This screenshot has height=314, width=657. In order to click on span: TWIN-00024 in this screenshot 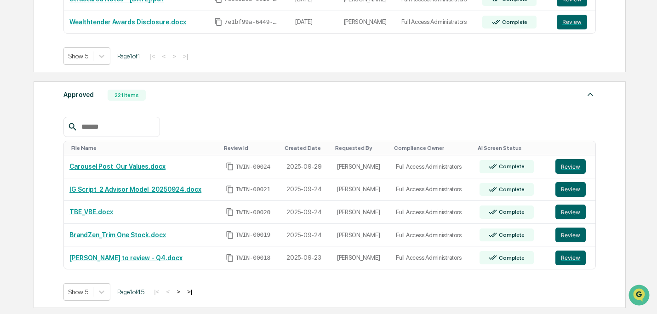, I will do `click(253, 167)`.